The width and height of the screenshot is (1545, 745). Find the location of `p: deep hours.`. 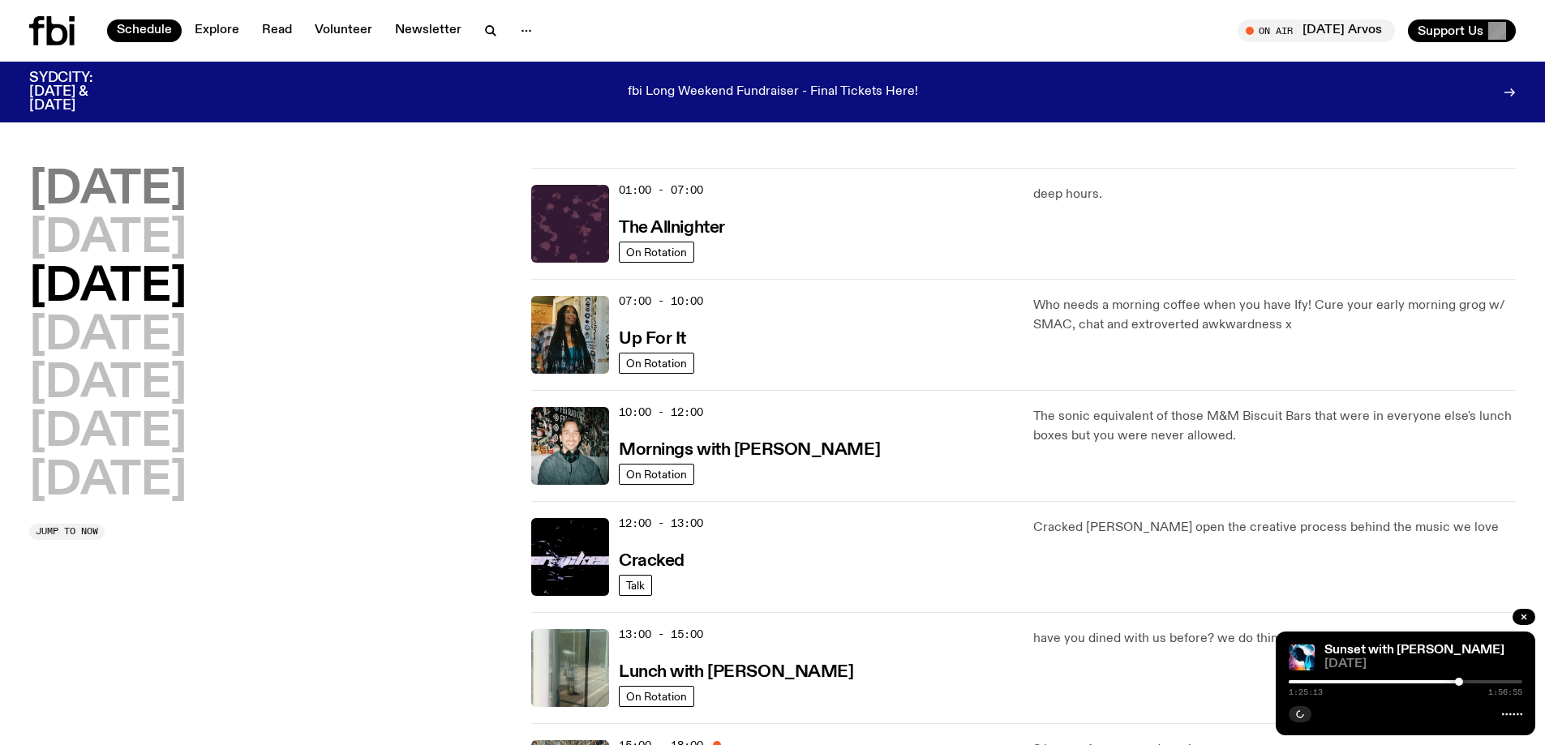

p: deep hours. is located at coordinates (1274, 195).